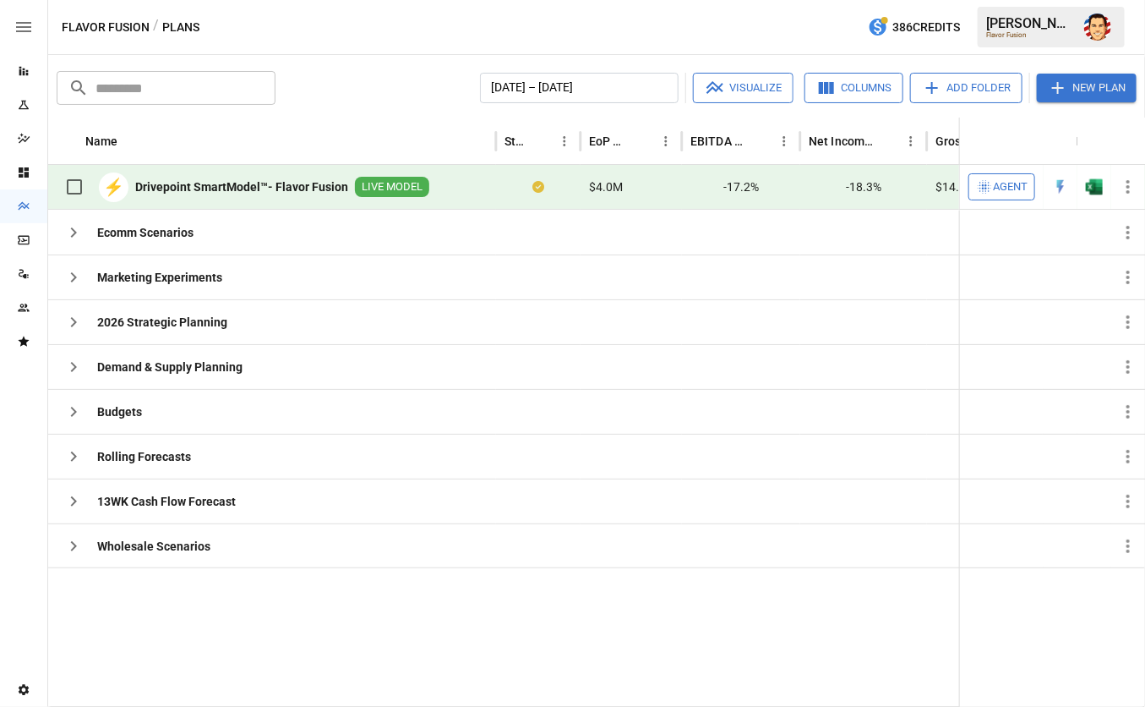 This screenshot has height=707, width=1145. I want to click on button: Austin Gardner-Smith, so click(1098, 27).